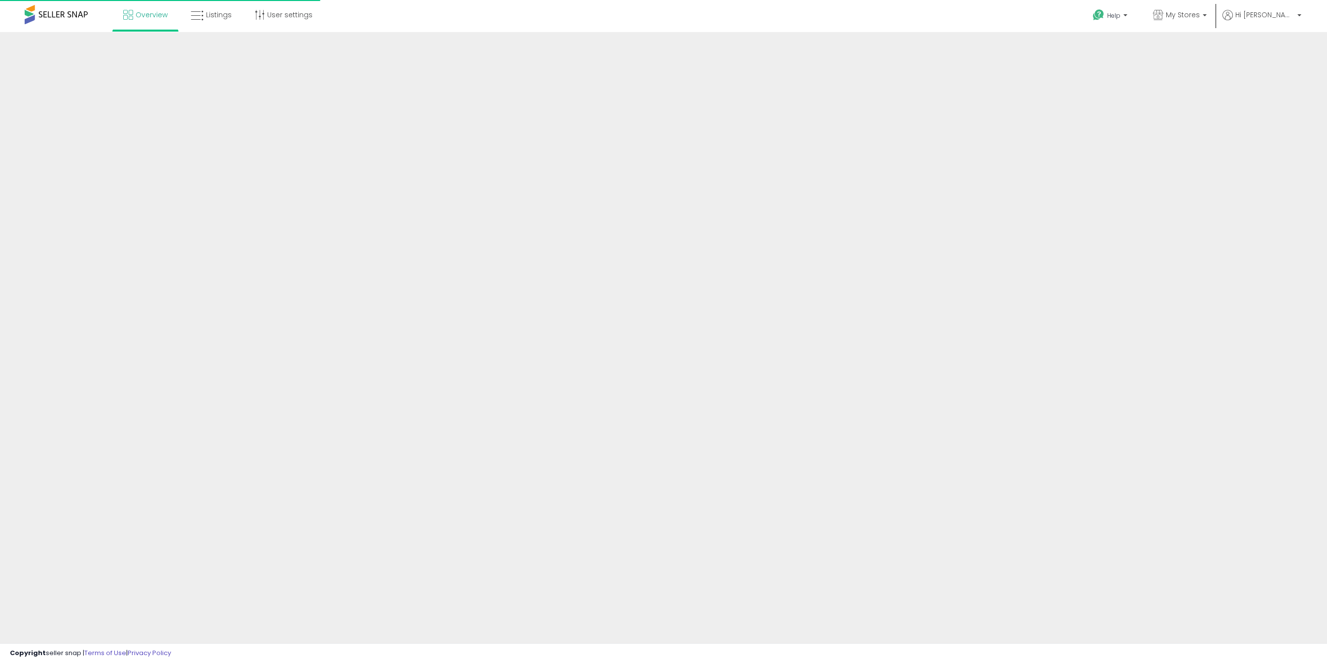 This screenshot has width=1327, height=663. I want to click on i: Get Help, so click(1099, 15).